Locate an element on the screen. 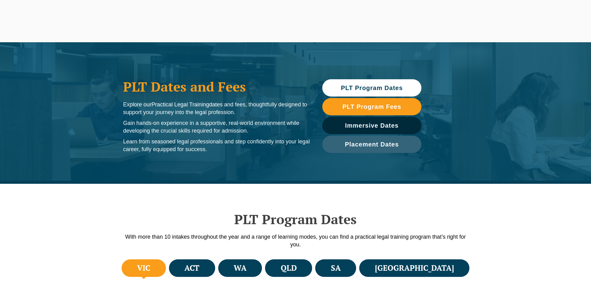 The width and height of the screenshot is (591, 288). a: Placement Dates is located at coordinates (372, 144).